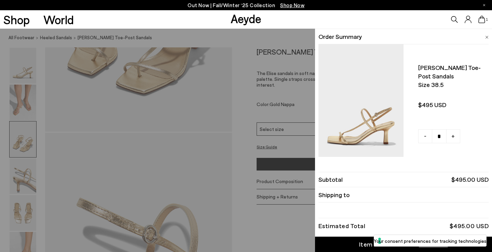 The width and height of the screenshot is (492, 252). I want to click on li: Subtotal, so click(403, 180).